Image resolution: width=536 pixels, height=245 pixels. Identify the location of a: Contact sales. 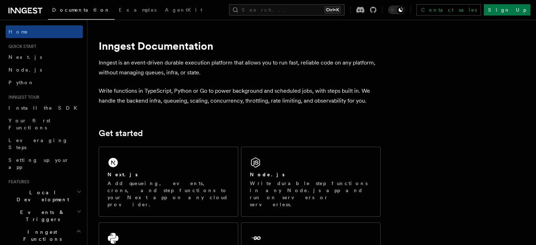
(448, 10).